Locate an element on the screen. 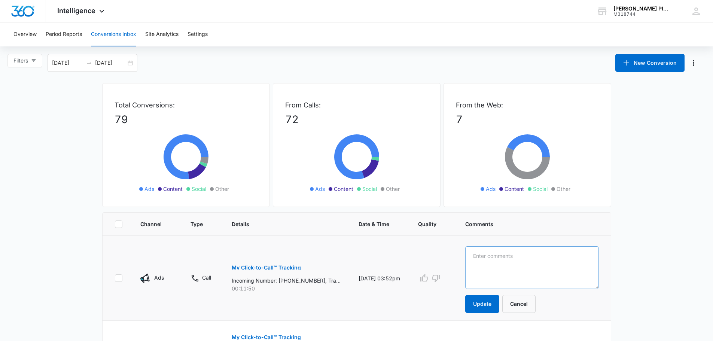 The image size is (713, 341). p: From the Web: is located at coordinates (528, 105).